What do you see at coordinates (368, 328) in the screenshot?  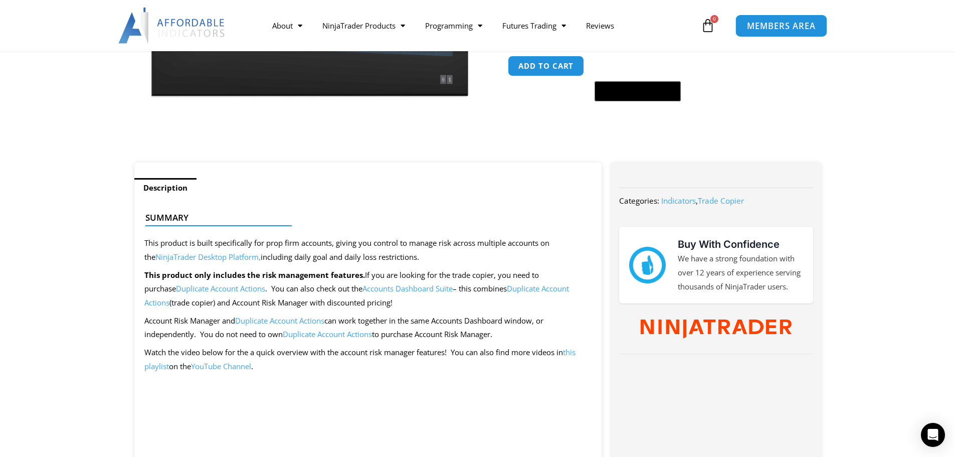 I see `p: Account Risk Manager and can work together in the same Accounts Dashboard window, or independentl...` at bounding box center [368, 328].